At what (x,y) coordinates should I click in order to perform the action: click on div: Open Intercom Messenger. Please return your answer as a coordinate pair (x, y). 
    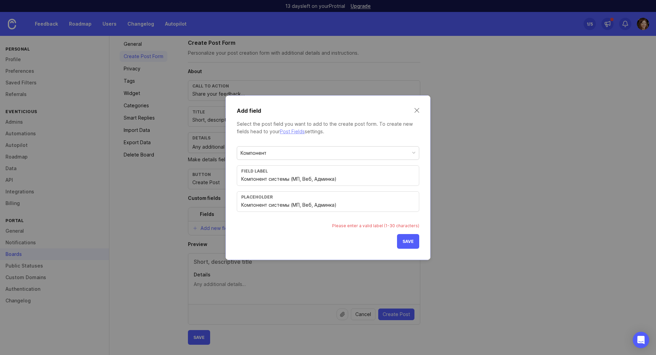
    Looking at the image, I should click on (641, 340).